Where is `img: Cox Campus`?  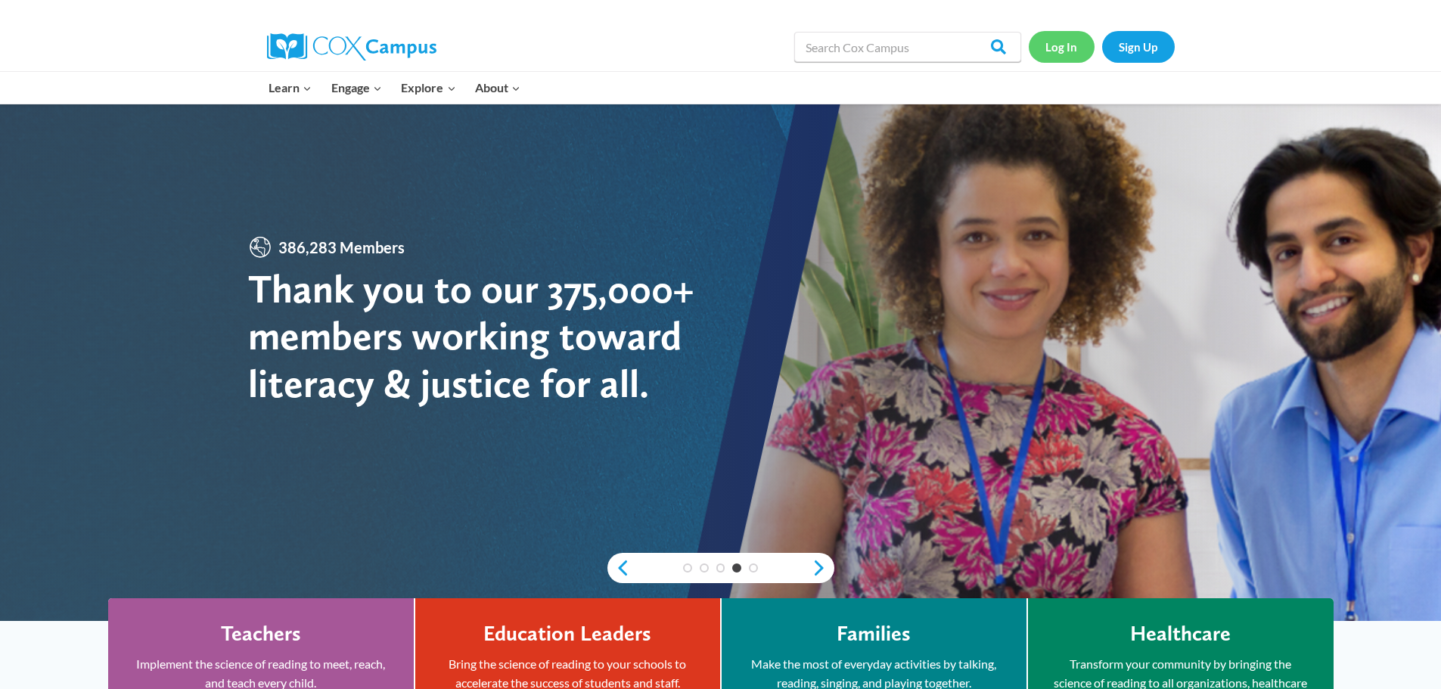
img: Cox Campus is located at coordinates (352, 47).